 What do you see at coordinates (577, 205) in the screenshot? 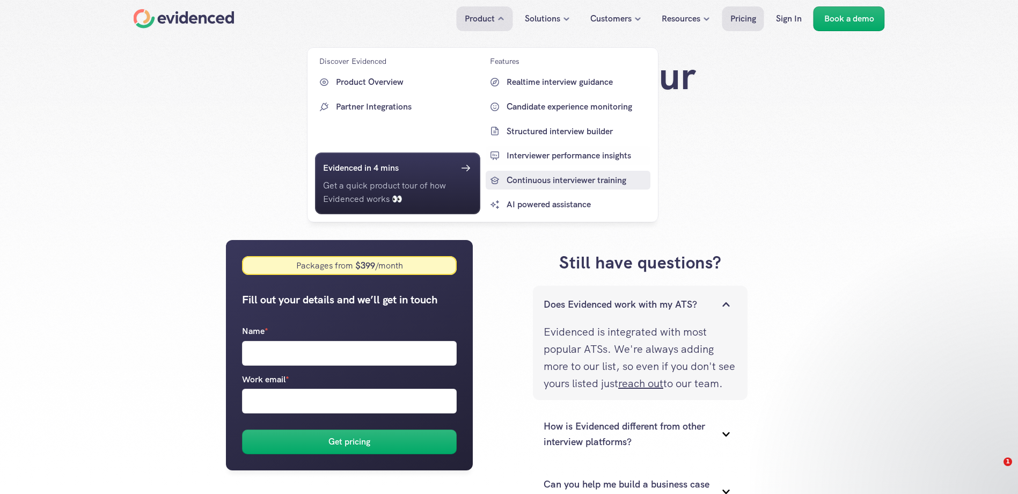
I see `p: AI powered assistance` at bounding box center [577, 205].